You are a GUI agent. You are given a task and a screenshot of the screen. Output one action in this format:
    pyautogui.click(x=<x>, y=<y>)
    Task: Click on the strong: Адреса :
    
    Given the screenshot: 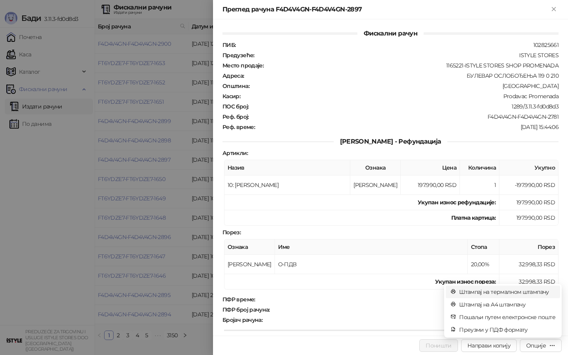 What is the action you would take?
    pyautogui.click(x=233, y=76)
    